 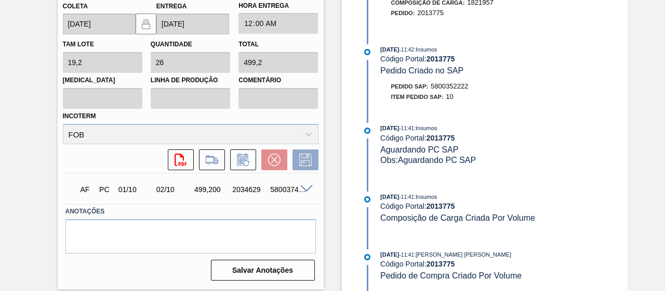 What do you see at coordinates (263, 270) in the screenshot?
I see `button: Salvar Anotações` at bounding box center [263, 270].